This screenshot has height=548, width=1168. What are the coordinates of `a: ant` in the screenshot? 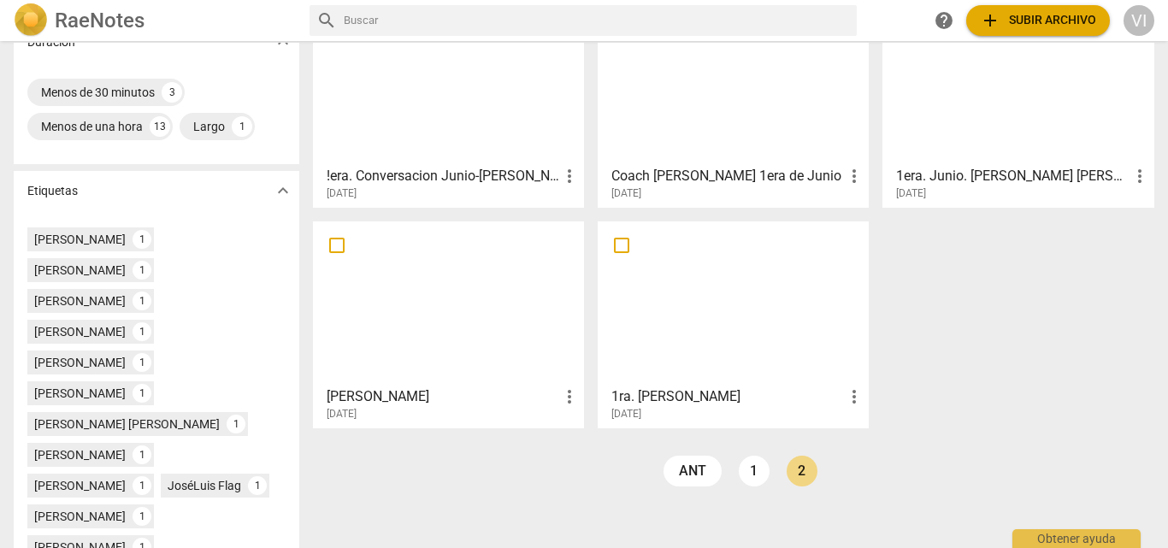 It's located at (692, 471).